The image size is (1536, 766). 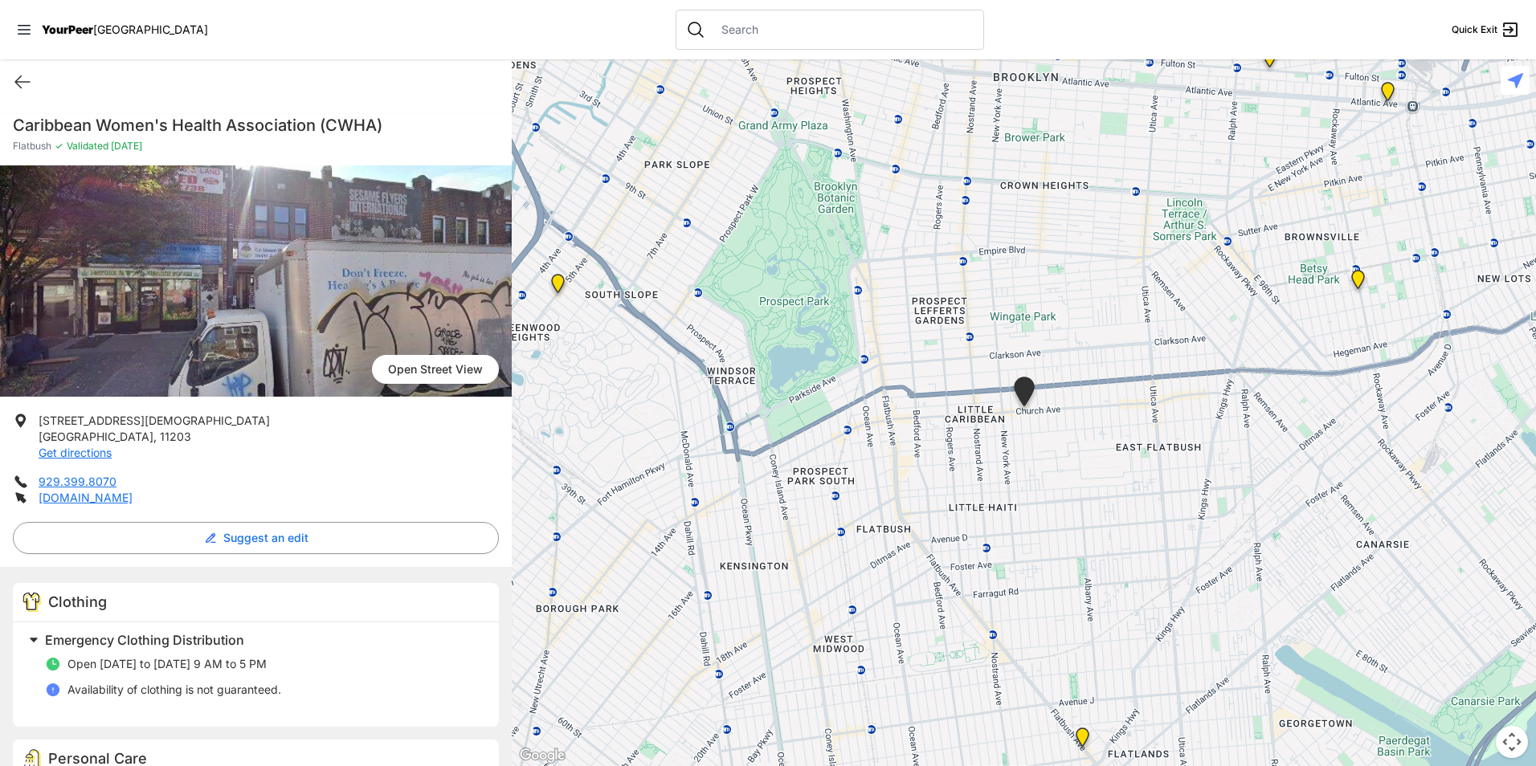 What do you see at coordinates (1474, 30) in the screenshot?
I see `span: Quick Exit` at bounding box center [1474, 30].